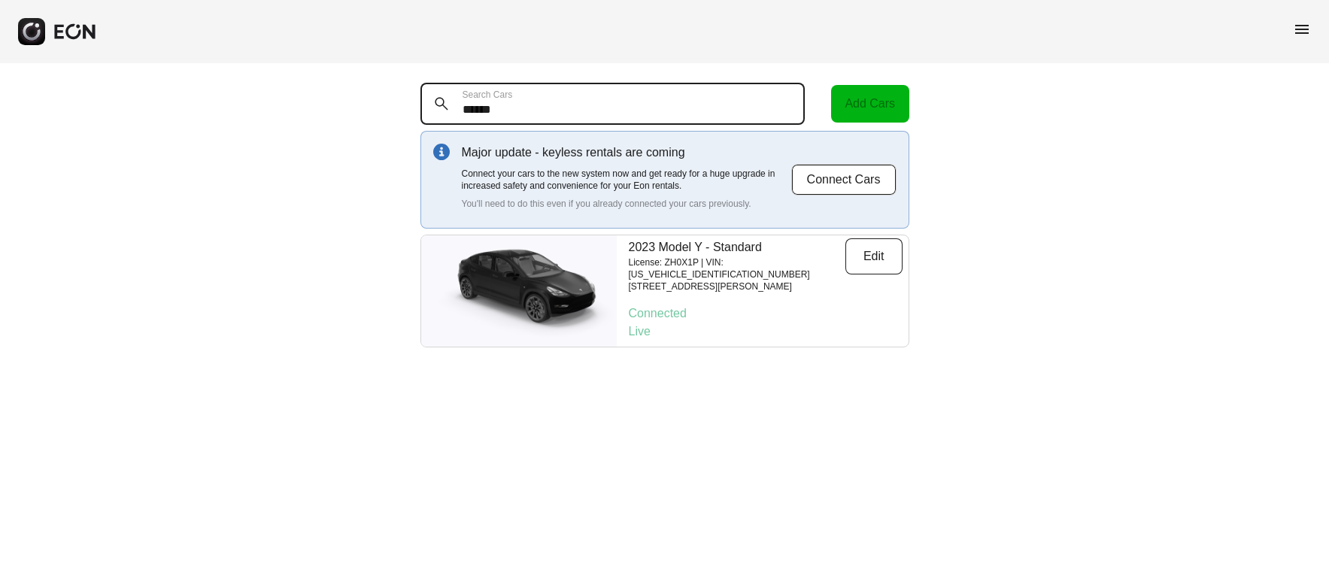 The height and width of the screenshot is (588, 1329). What do you see at coordinates (487, 95) in the screenshot?
I see `label: Search Cars` at bounding box center [487, 95].